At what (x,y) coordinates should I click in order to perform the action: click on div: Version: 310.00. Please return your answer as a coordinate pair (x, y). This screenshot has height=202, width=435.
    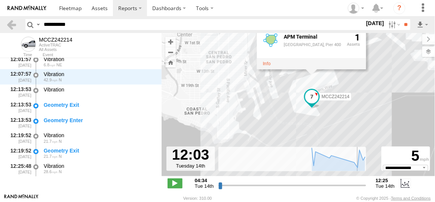
    Looking at the image, I should click on (198, 198).